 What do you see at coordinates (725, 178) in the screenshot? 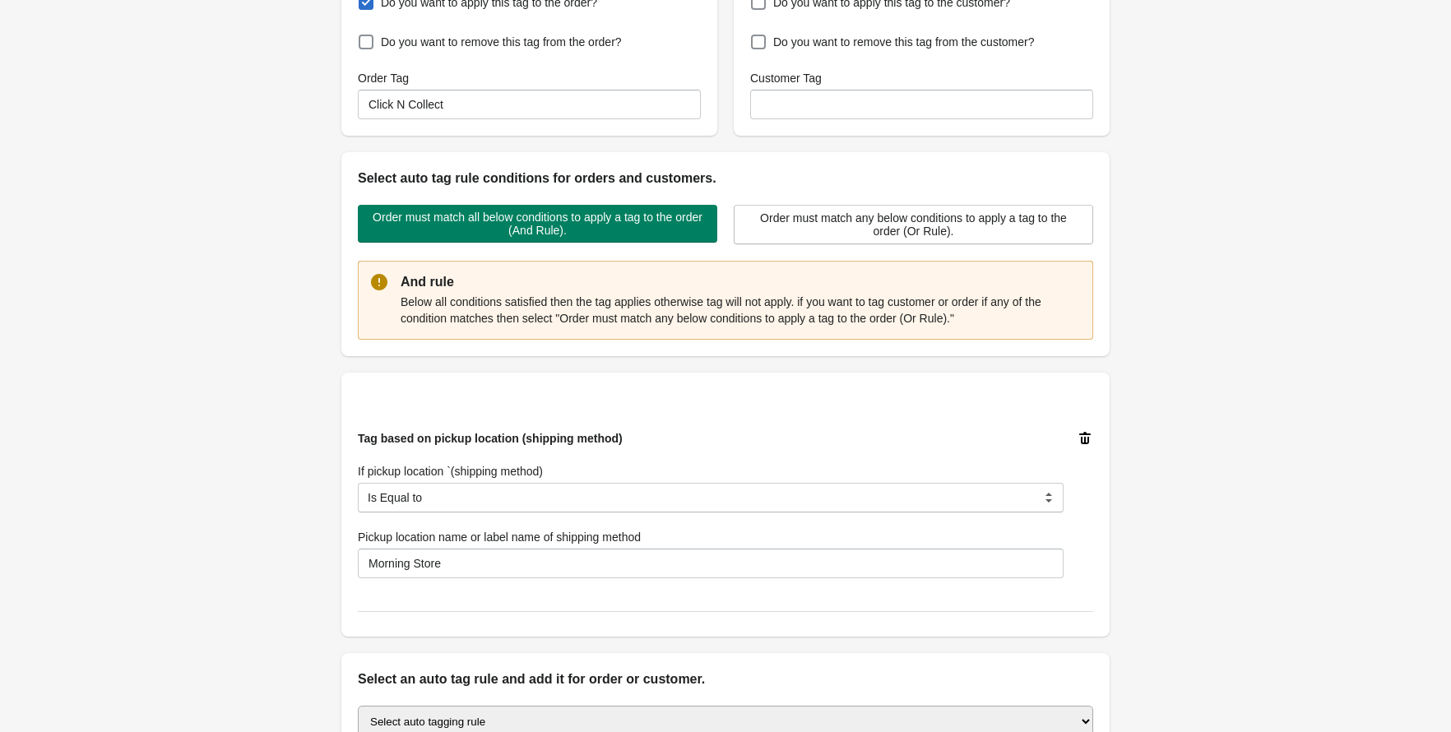
I see `h2: Select auto tag rule conditions for orders and customers.` at bounding box center [725, 178].